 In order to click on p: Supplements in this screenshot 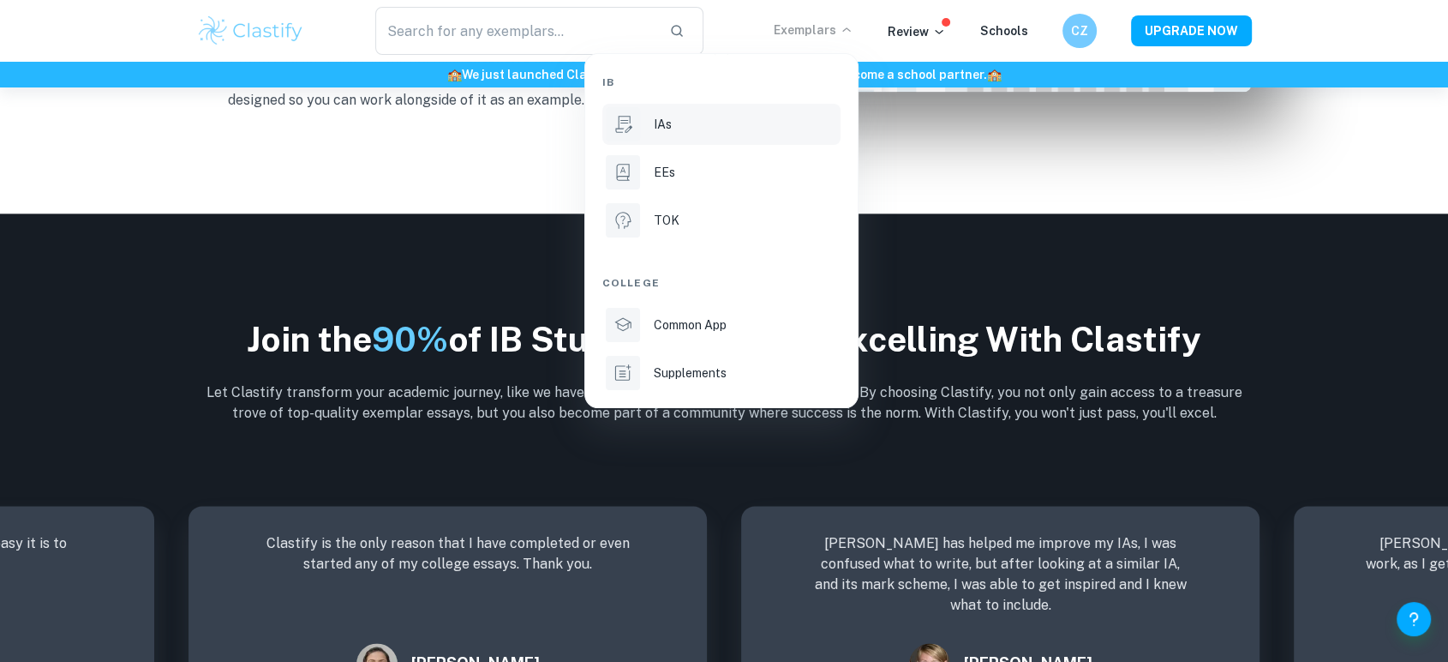, I will do `click(690, 373)`.